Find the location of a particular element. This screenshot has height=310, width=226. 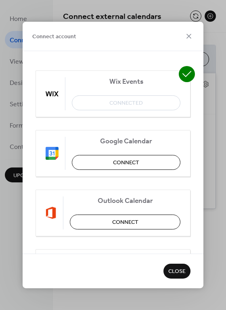

img: google is located at coordinates (52, 154).